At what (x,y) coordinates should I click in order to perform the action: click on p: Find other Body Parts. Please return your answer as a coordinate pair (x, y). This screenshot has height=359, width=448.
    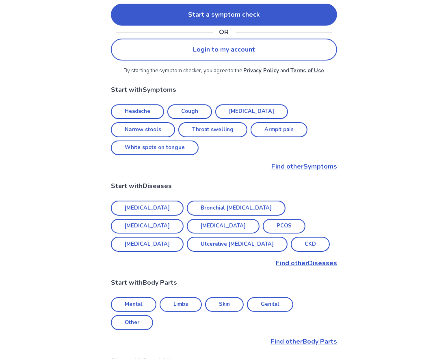
    Looking at the image, I should click on (224, 342).